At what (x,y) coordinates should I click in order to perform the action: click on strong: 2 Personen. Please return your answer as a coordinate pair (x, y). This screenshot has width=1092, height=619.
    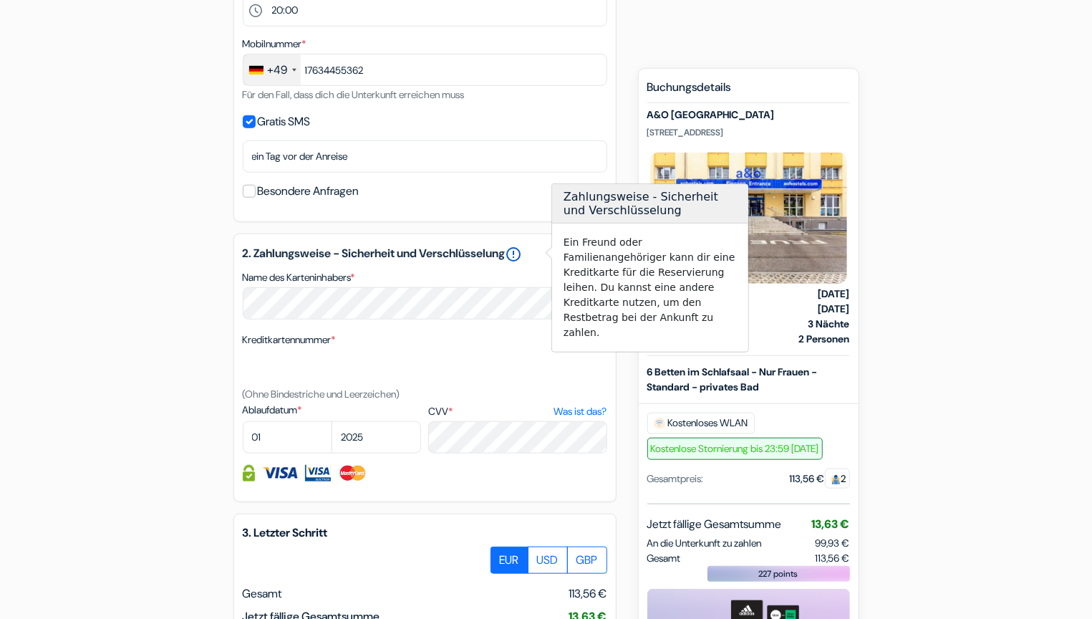
    Looking at the image, I should click on (824, 339).